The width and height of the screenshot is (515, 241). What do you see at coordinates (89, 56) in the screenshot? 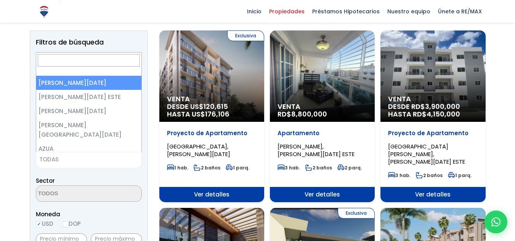
I see `label: Comprar` at bounding box center [89, 56].